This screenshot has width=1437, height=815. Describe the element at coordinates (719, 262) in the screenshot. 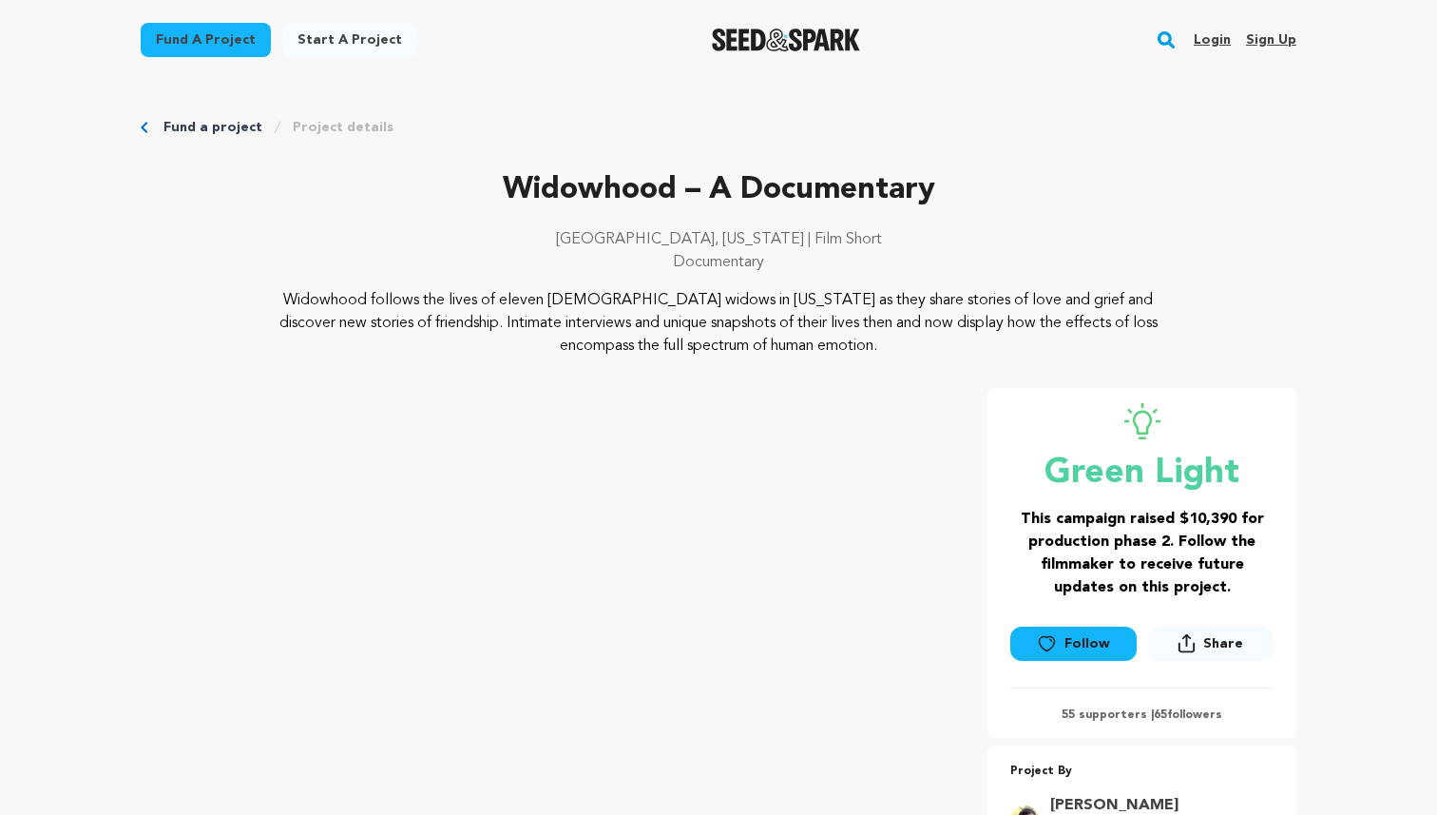

I see `p: Documentary` at that location.